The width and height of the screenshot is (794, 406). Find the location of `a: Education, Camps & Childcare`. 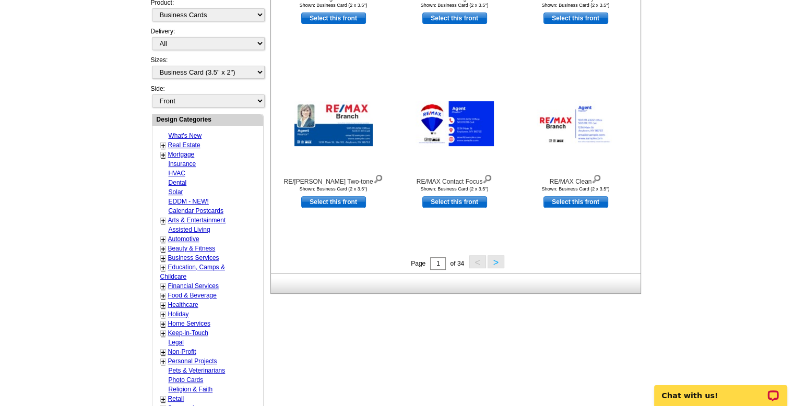

a: Education, Camps & Childcare is located at coordinates (193, 272).